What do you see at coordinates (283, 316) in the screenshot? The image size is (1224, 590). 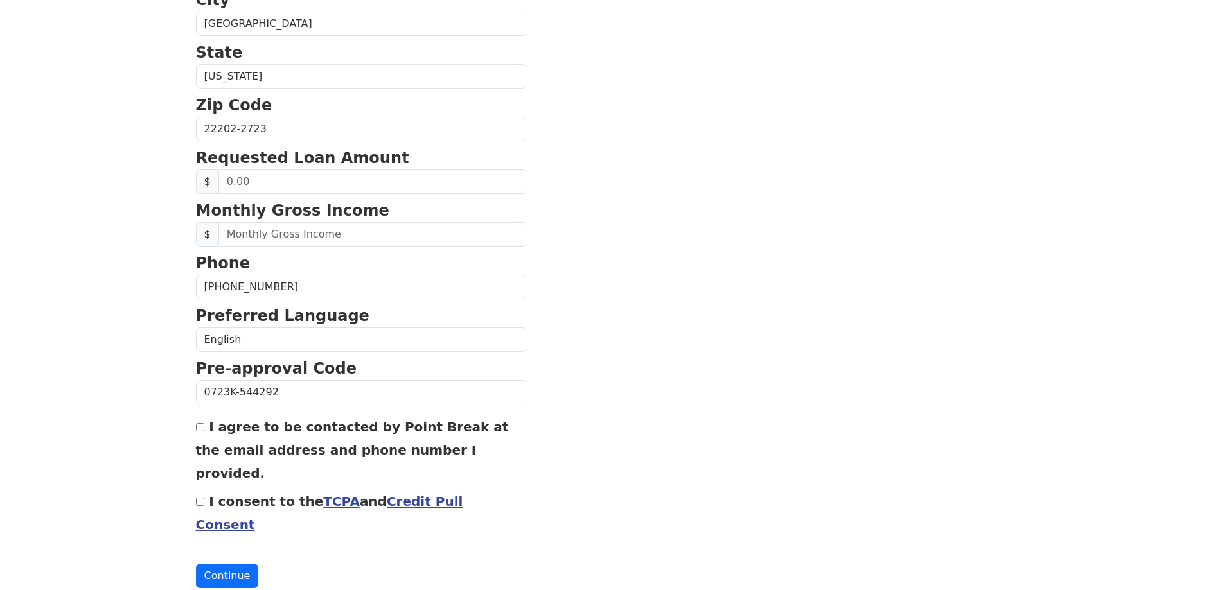 I see `strong: Preferred Language` at bounding box center [283, 316].